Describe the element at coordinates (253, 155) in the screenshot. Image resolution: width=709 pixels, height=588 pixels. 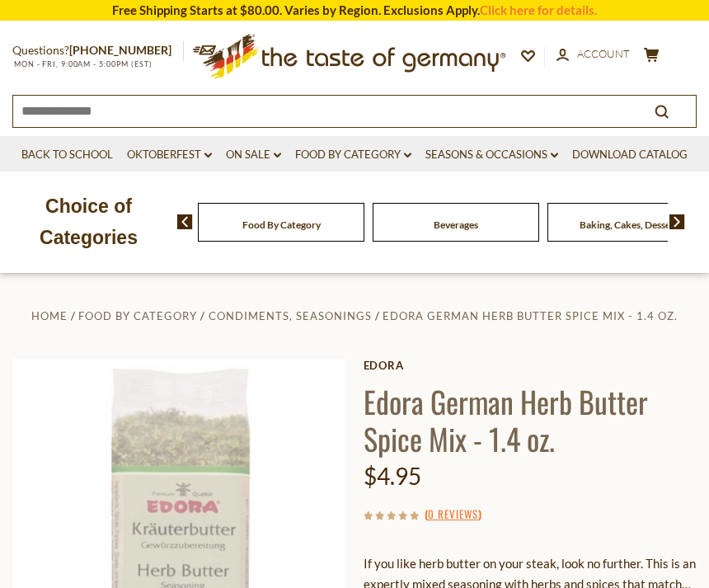
I see `a: On Sale` at that location.